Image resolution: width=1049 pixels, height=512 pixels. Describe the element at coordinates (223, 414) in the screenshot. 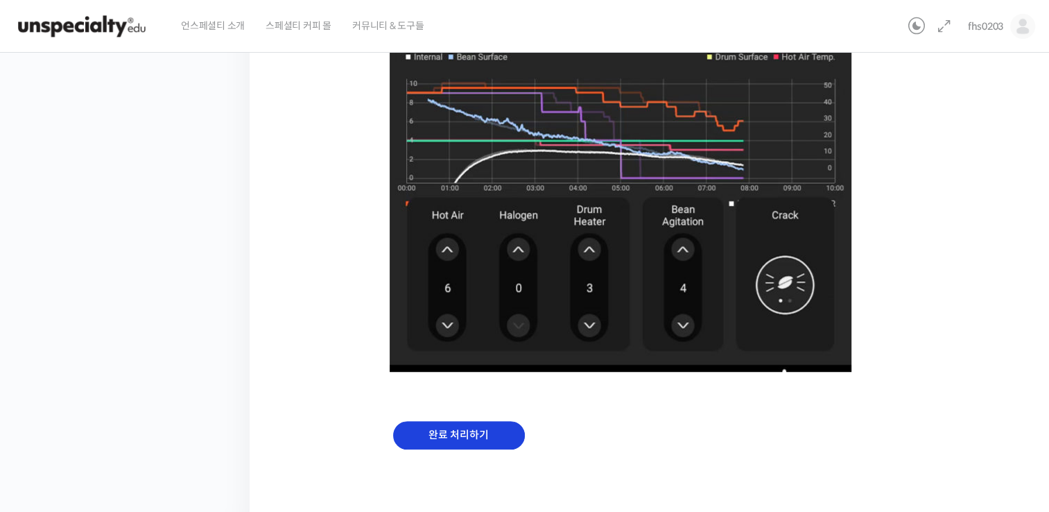

I see `a: 설정` at that location.